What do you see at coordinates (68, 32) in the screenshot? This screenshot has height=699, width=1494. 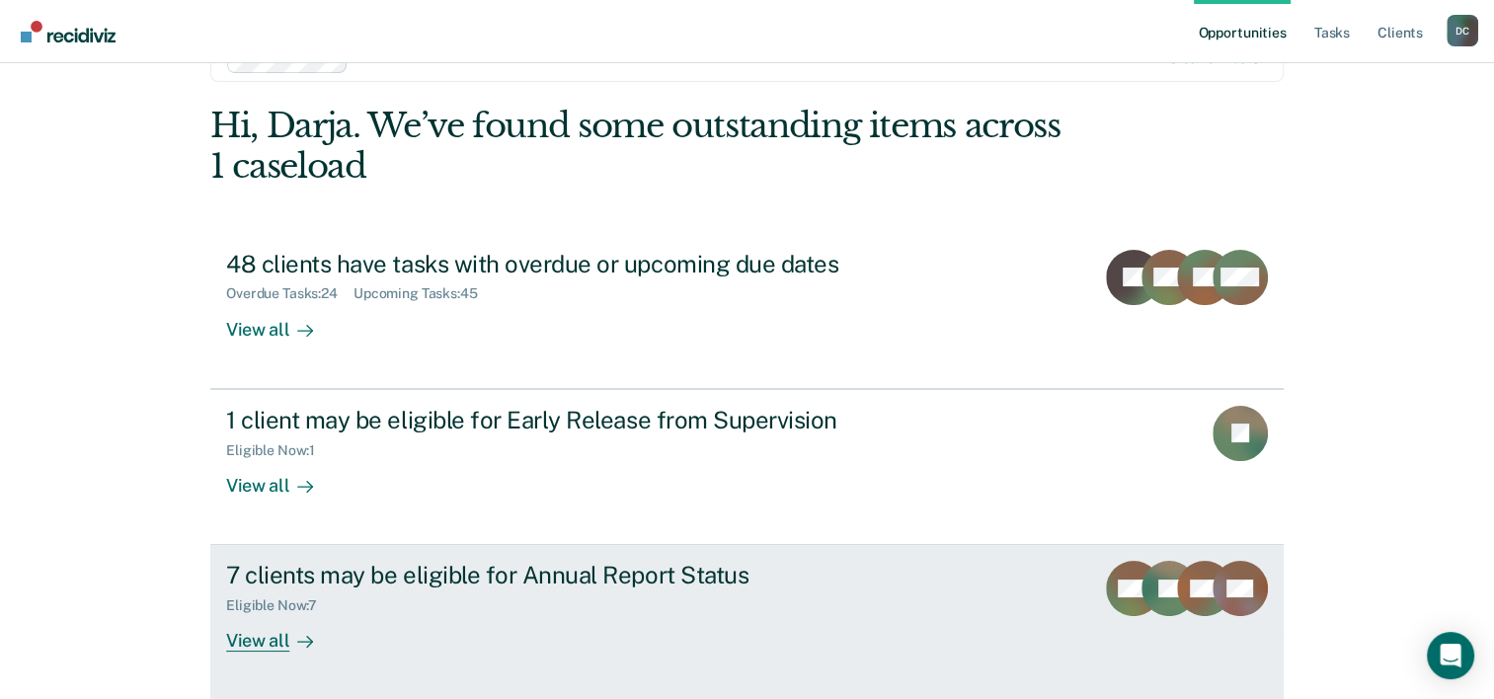 I see `img: Recidiviz` at bounding box center [68, 32].